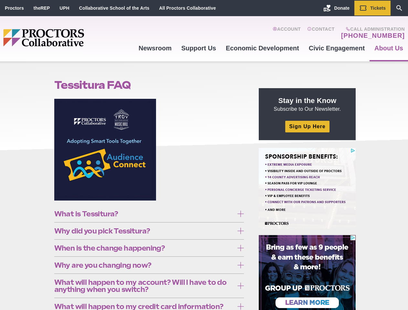 Image resolution: width=408 pixels, height=310 pixels. I want to click on span: What will happen to my account? Will I have to do anything when you switch?, so click(144, 286).